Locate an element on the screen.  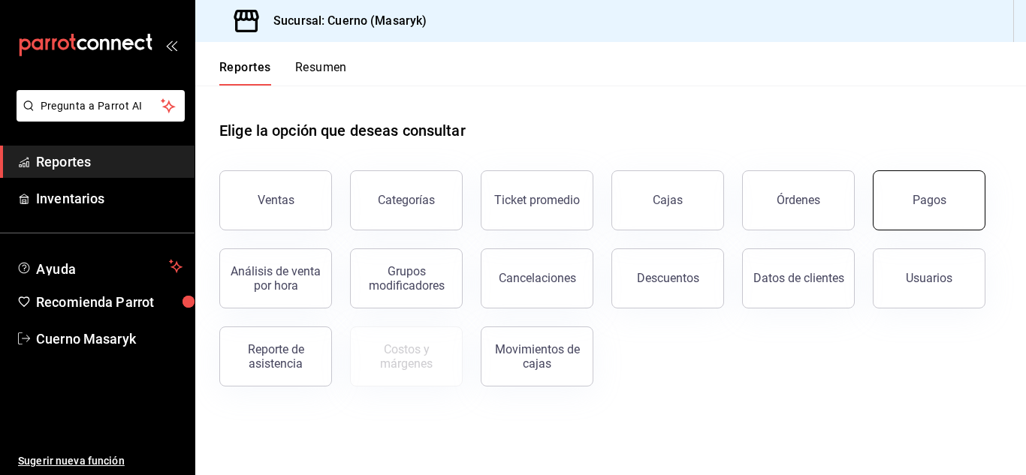
div: Datos de clientes is located at coordinates (798, 278).